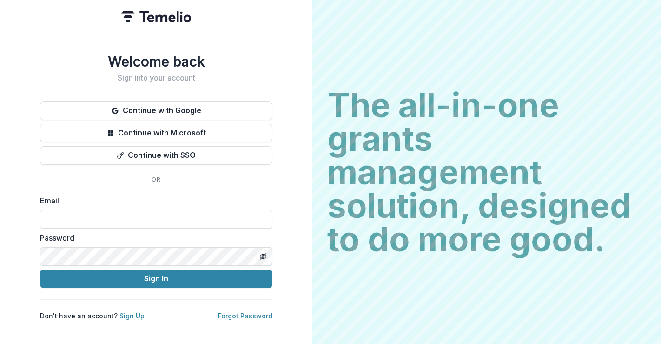  I want to click on h1: Welcome back, so click(156, 61).